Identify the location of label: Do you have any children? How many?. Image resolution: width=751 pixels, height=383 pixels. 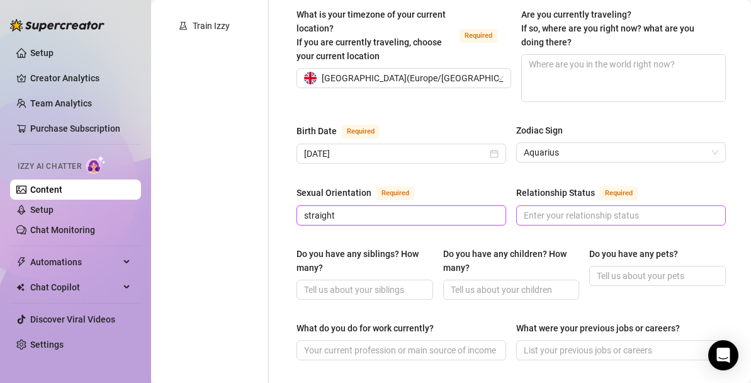
(511, 261).